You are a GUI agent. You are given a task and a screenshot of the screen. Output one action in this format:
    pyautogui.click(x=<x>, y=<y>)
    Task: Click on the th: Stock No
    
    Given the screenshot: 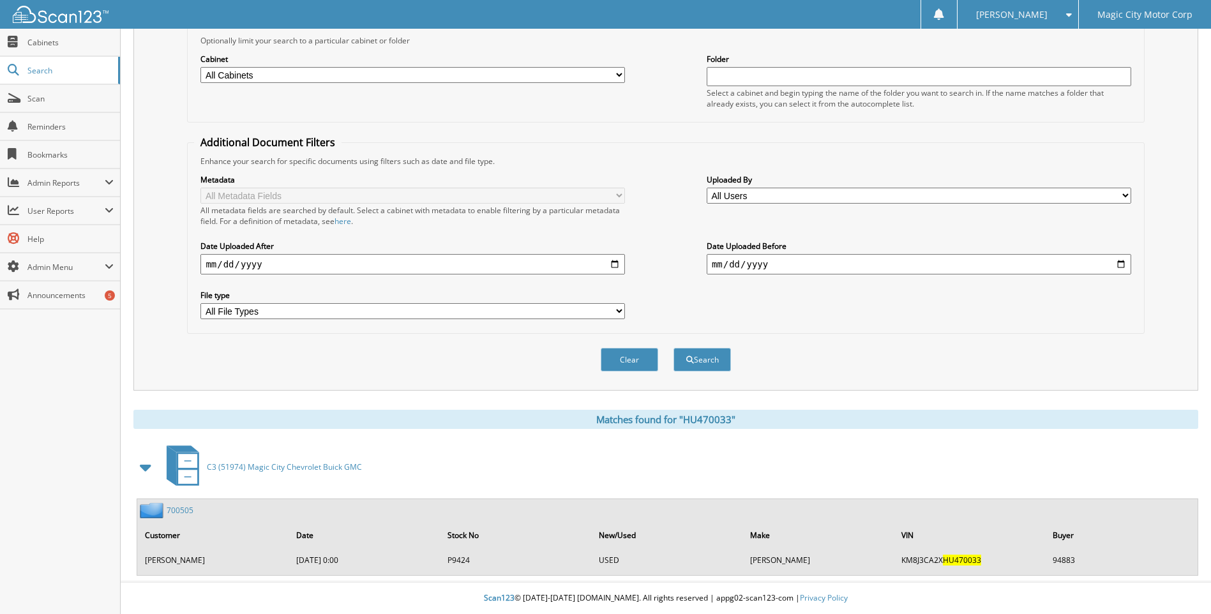 What is the action you would take?
    pyautogui.click(x=516, y=535)
    